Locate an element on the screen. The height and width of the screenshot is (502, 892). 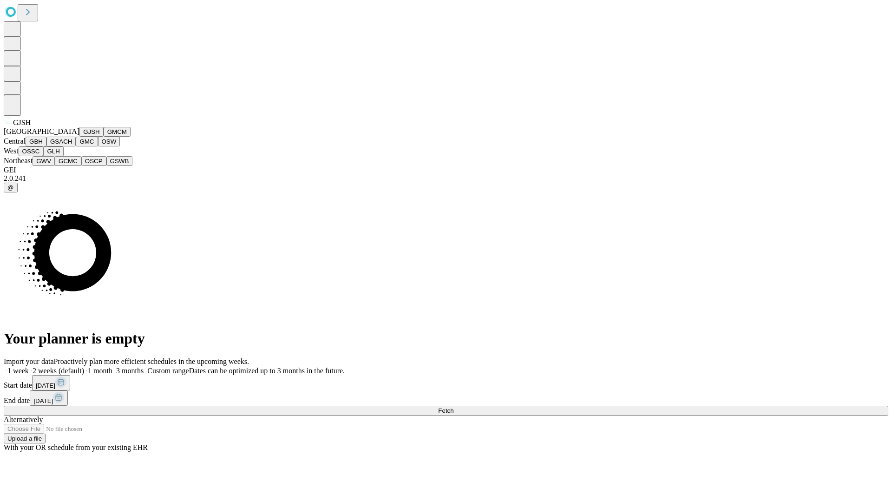
span: West is located at coordinates (11, 151).